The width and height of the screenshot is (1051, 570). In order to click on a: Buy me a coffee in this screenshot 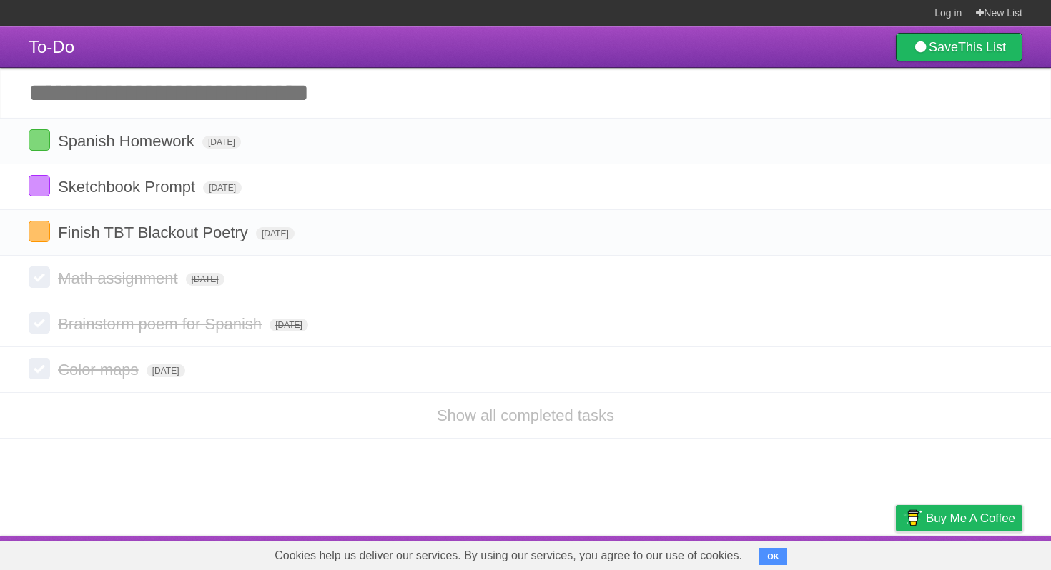, I will do `click(959, 518)`.